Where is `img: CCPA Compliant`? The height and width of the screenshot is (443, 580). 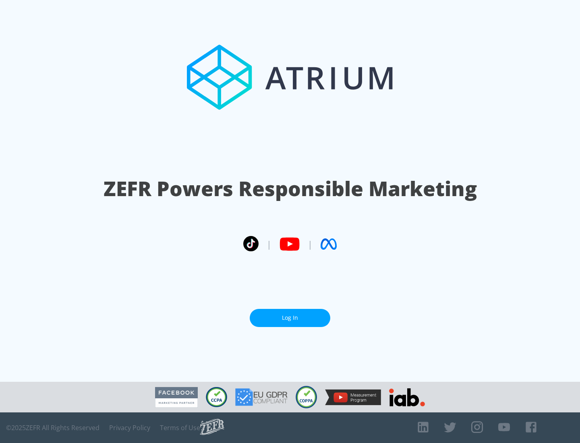 img: CCPA Compliant is located at coordinates (216, 397).